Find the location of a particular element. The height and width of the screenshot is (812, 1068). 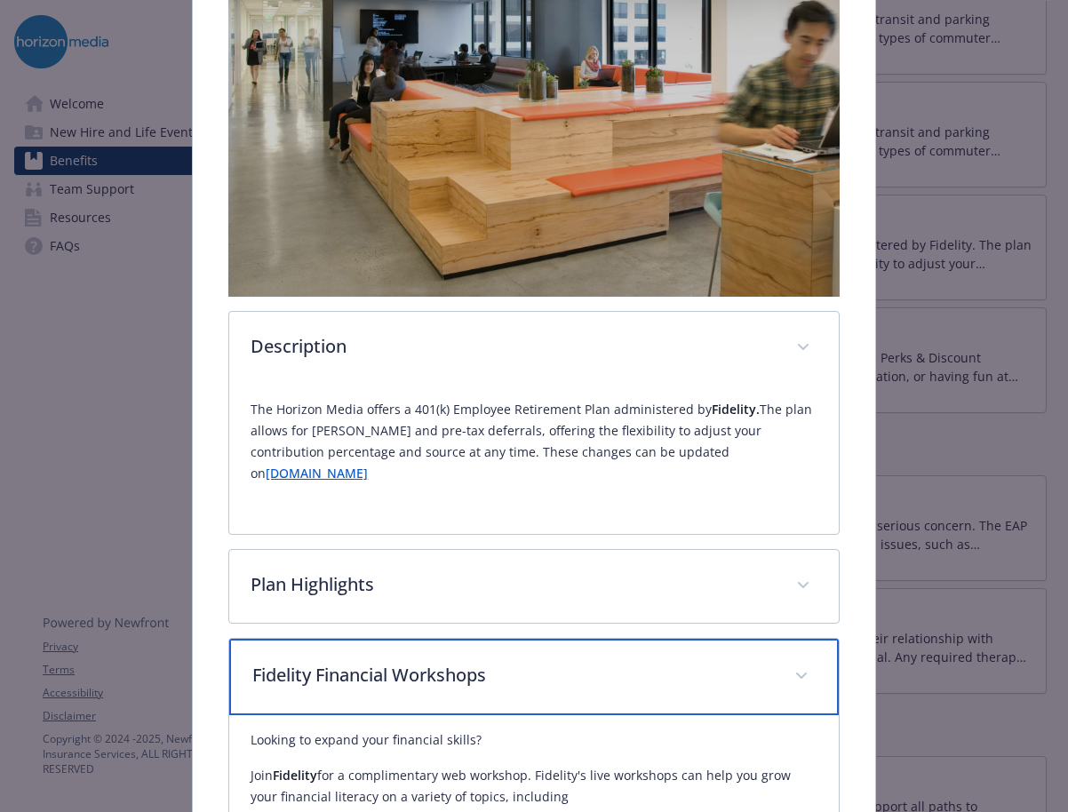

p: Looking to expand your financial skills? is located at coordinates (533, 740).